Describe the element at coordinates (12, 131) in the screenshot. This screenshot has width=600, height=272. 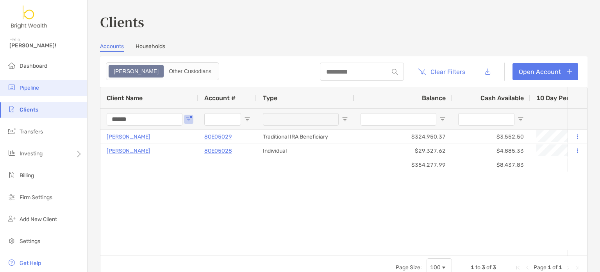
I see `img: transfers icon` at that location.